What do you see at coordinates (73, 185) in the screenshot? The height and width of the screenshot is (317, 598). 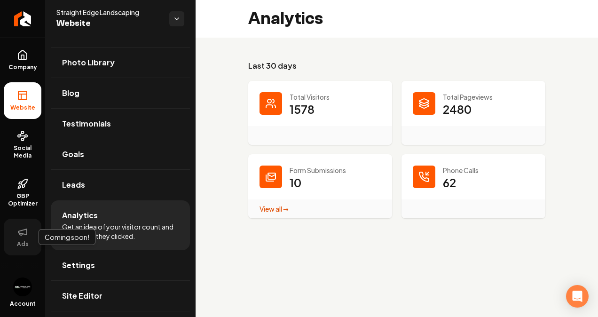 I see `span: Leads` at bounding box center [73, 185].